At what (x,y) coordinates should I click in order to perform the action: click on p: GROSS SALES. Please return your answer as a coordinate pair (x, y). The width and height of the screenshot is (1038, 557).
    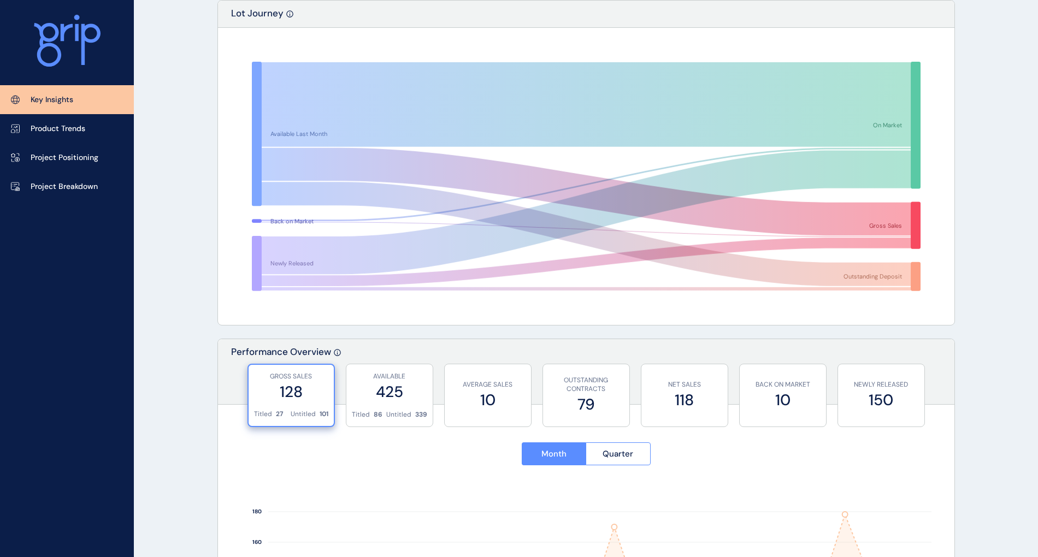
    Looking at the image, I should click on (291, 376).